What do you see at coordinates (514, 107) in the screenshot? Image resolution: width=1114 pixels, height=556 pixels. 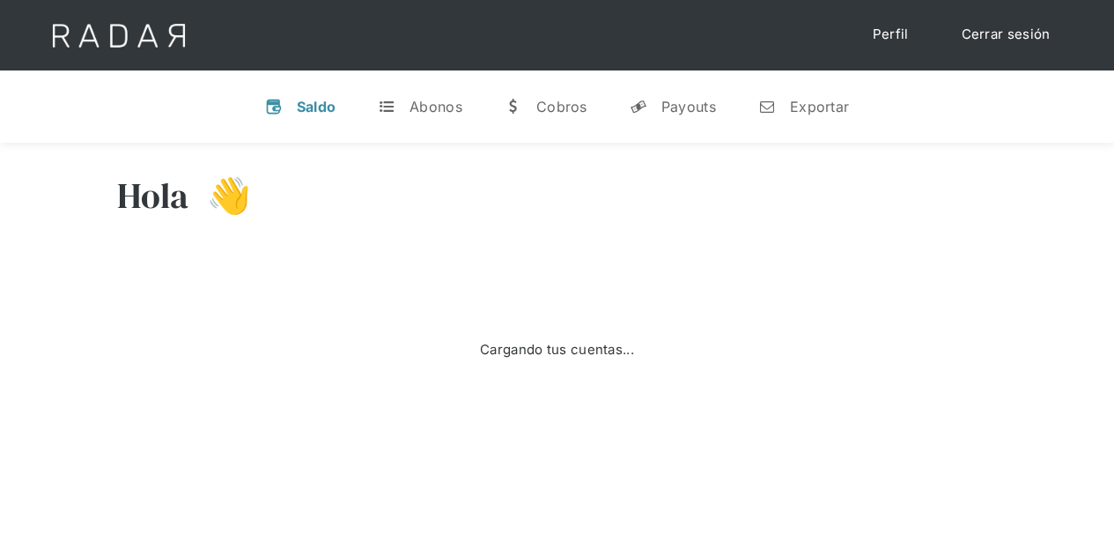 I see `div: w` at bounding box center [514, 107].